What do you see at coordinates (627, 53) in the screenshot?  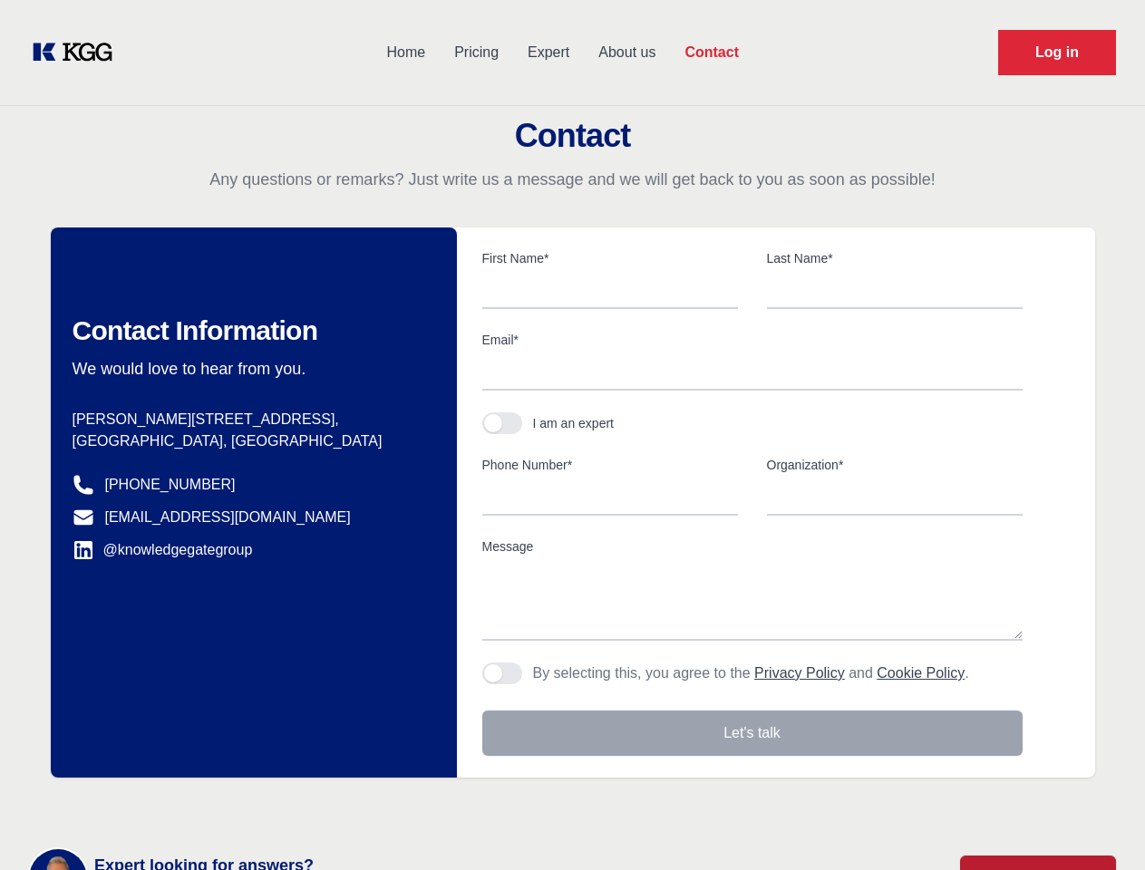 I see `a: About us` at bounding box center [627, 53].